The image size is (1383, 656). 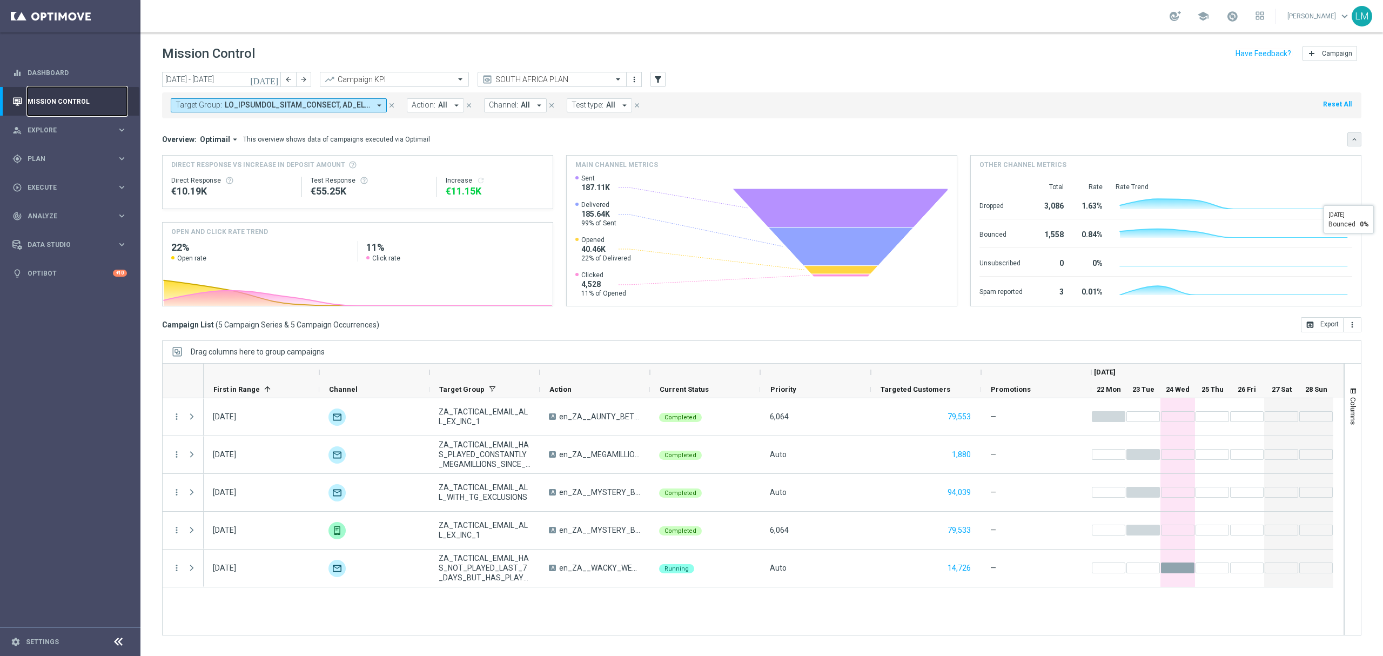 What do you see at coordinates (1282, 389) in the screenshot?
I see `span: 27 Sat` at bounding box center [1282, 389].